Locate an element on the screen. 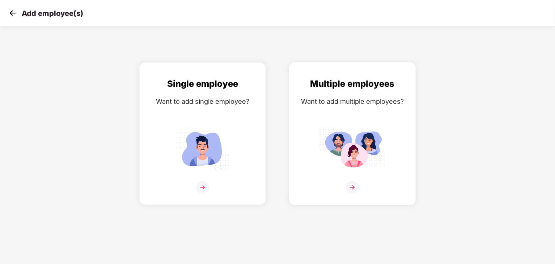  div: Want to add multiple employees? is located at coordinates (352, 101).